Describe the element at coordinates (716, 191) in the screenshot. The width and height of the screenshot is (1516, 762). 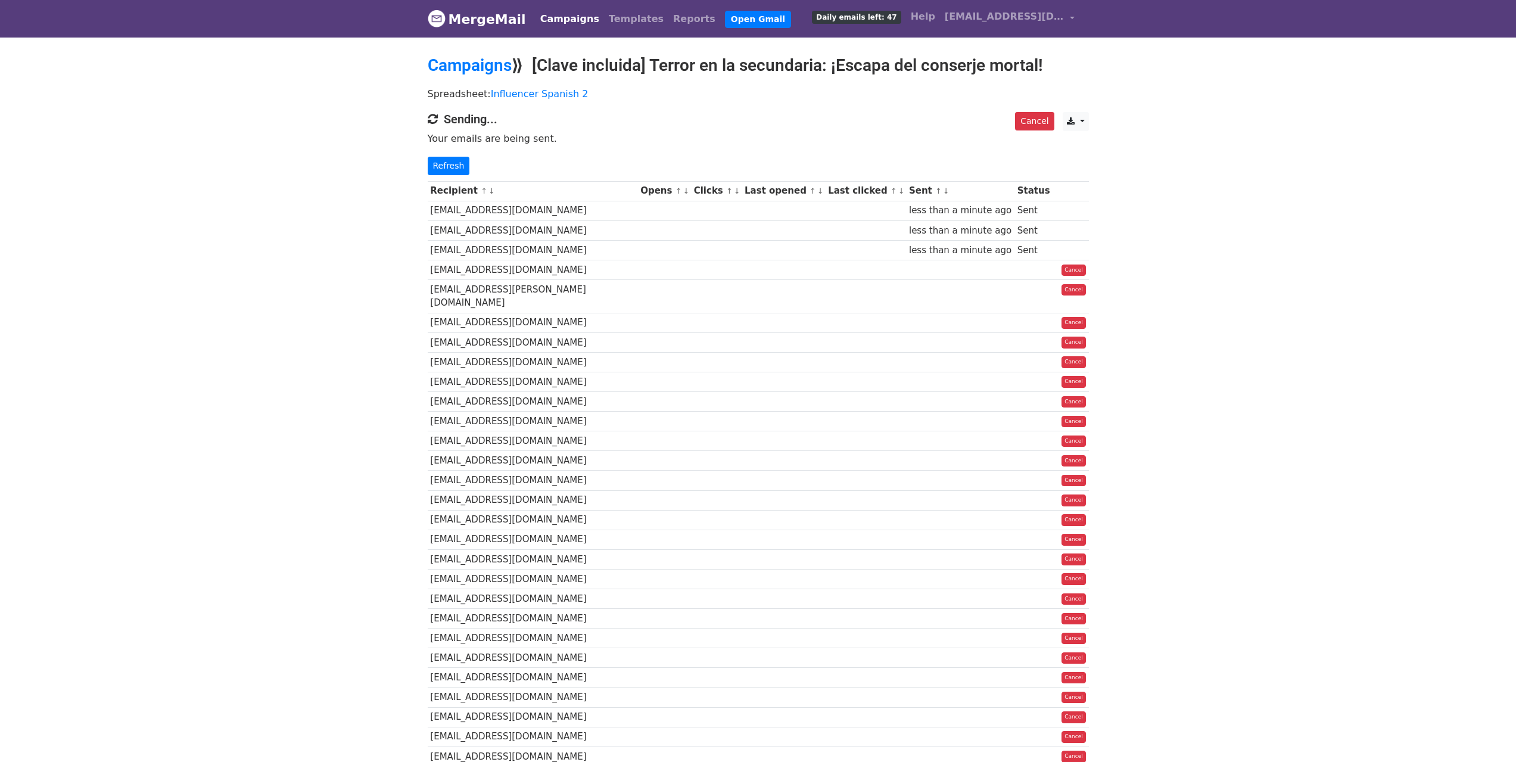
I see `th: Clicks` at that location.